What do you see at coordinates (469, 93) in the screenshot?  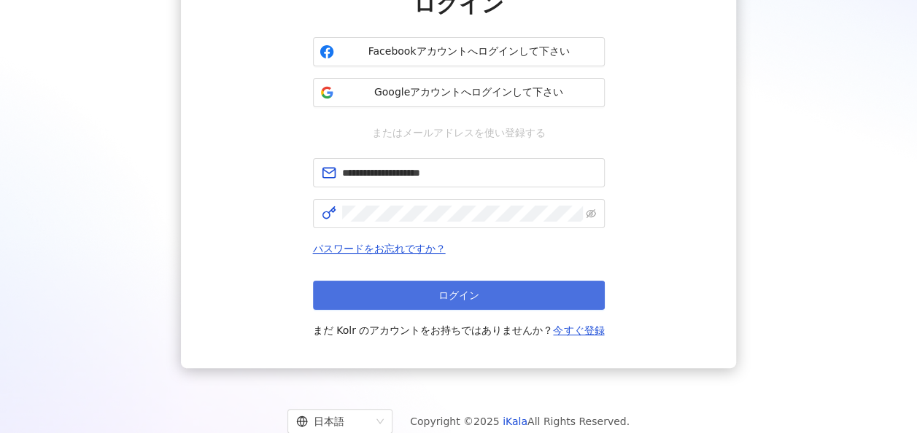 I see `span: Googleアカウントへログインして下さい` at bounding box center [469, 93].